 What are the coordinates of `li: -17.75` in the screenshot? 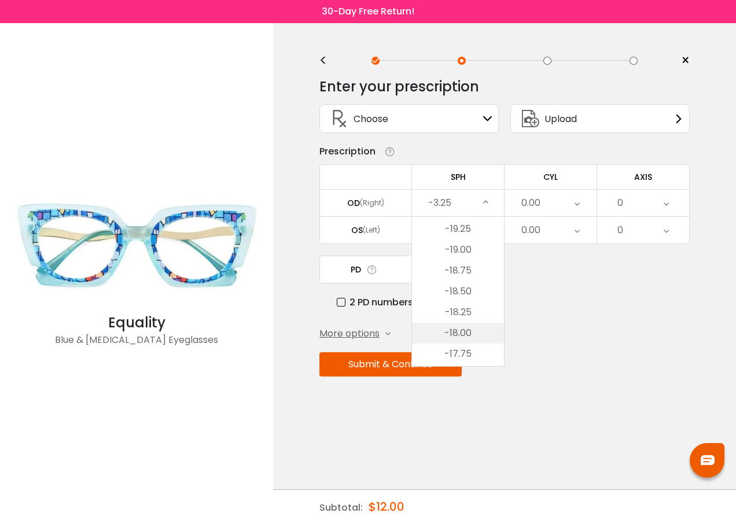 It's located at (457, 354).